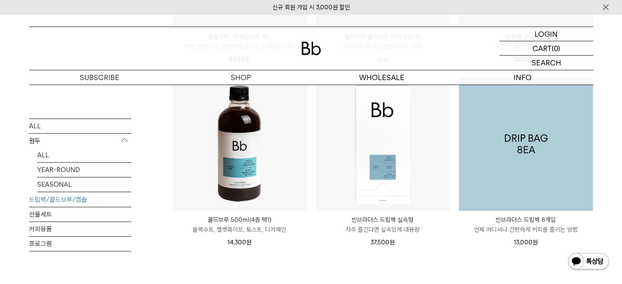 This screenshot has height=284, width=622. What do you see at coordinates (383, 225) in the screenshot?
I see `a: 빈브라더스 드립백 실속형 자주 즐긴다면 실속있게 대용량` at bounding box center [383, 225].